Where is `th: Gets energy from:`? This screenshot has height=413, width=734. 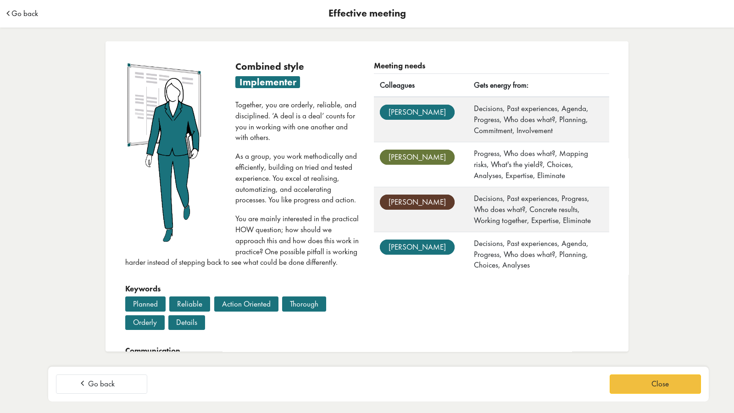 th: Gets energy from: is located at coordinates (538, 85).